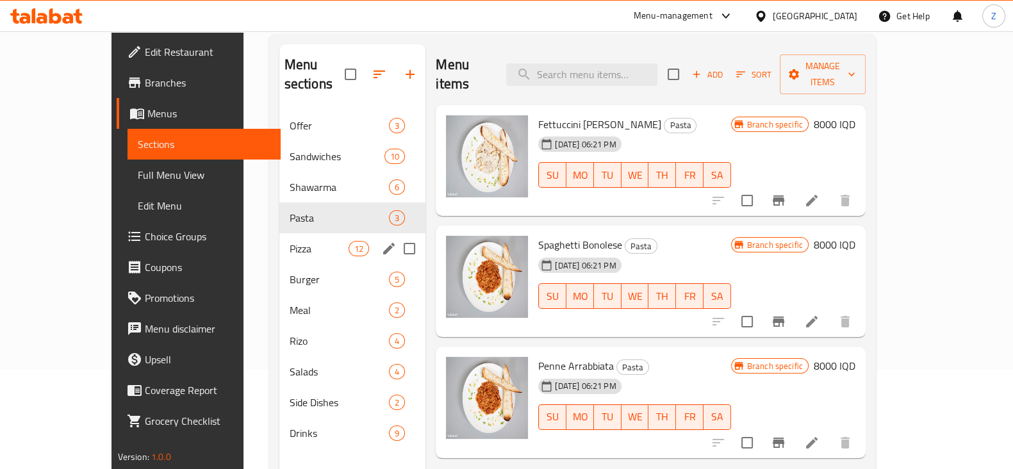 The image size is (1013, 469). What do you see at coordinates (635, 175) in the screenshot?
I see `button: WE` at bounding box center [635, 175].